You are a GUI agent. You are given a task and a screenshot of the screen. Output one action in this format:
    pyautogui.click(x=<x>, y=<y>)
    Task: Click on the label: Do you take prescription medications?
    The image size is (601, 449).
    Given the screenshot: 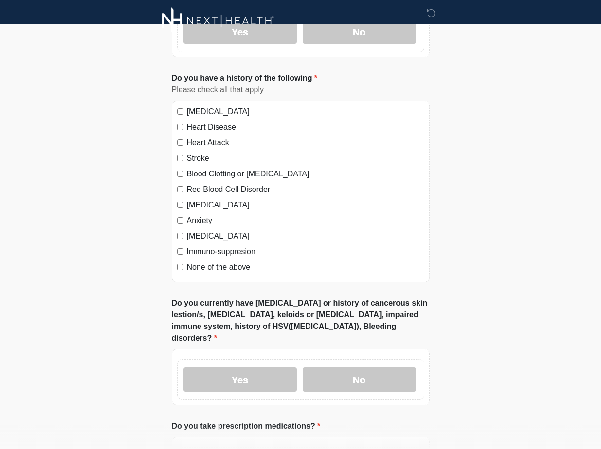 What is the action you would take?
    pyautogui.click(x=246, y=426)
    